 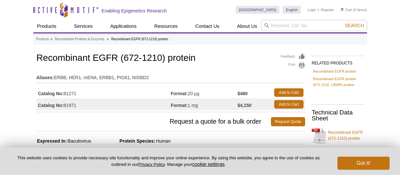 I want to click on span: Baculovirus, so click(x=79, y=141).